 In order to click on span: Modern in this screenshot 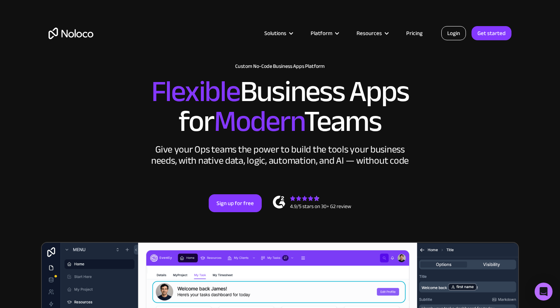, I will do `click(259, 121)`.